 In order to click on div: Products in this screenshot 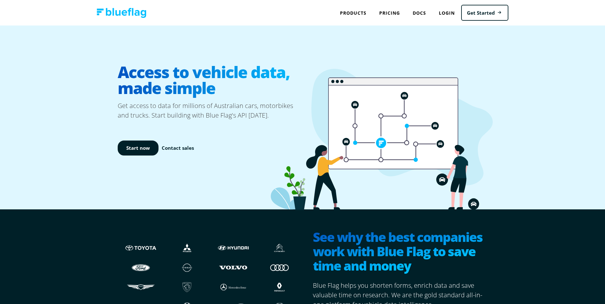, I will do `click(353, 13)`.